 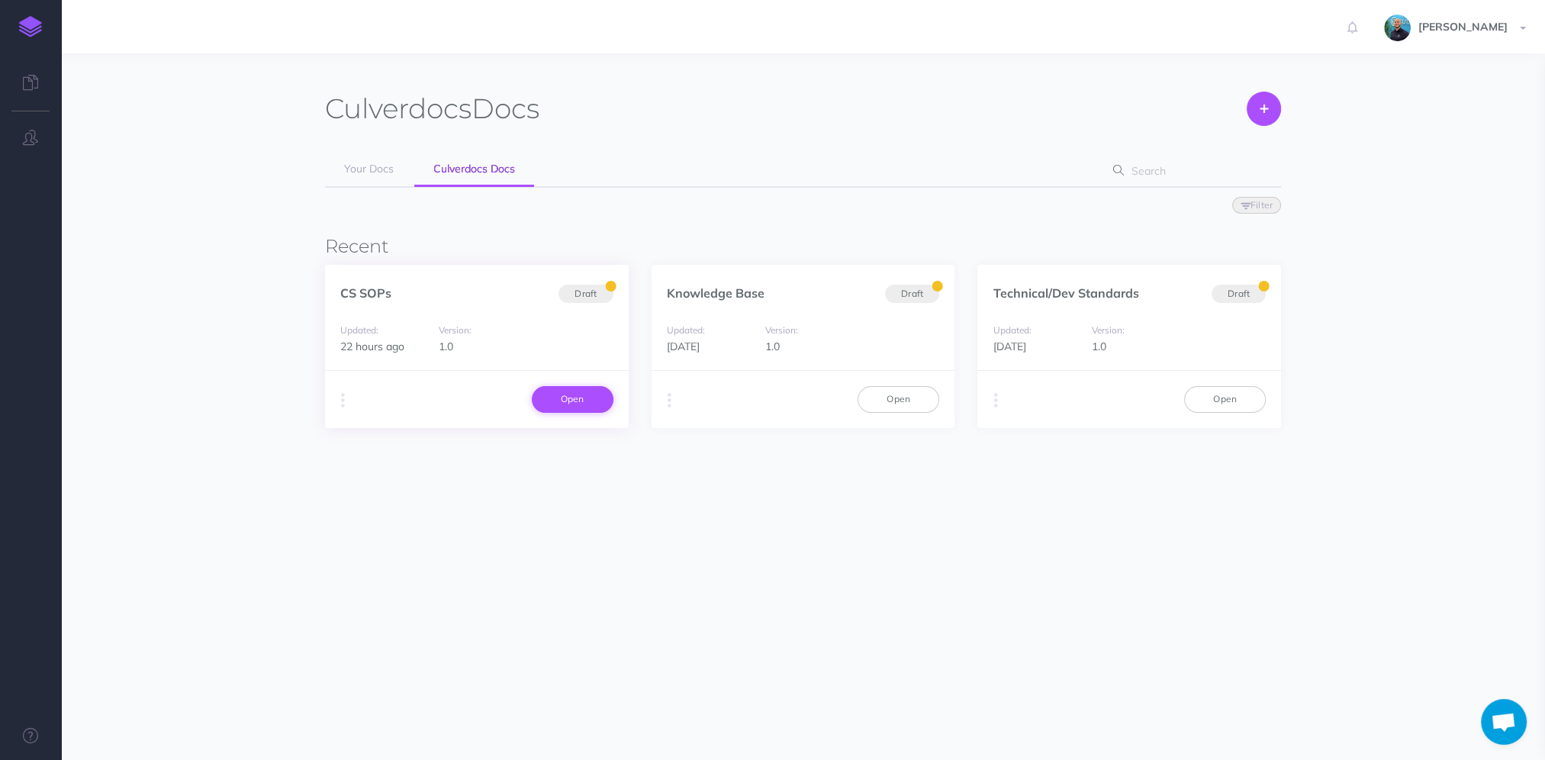 I want to click on button: Filter, so click(x=1257, y=205).